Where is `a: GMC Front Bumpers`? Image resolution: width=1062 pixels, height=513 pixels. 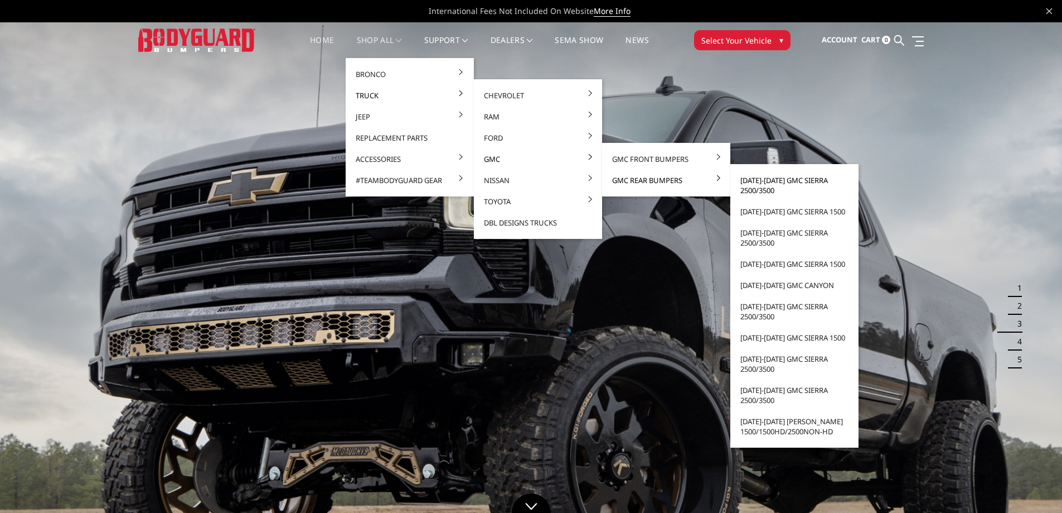 a: GMC Front Bumpers is located at coordinates (666, 159).